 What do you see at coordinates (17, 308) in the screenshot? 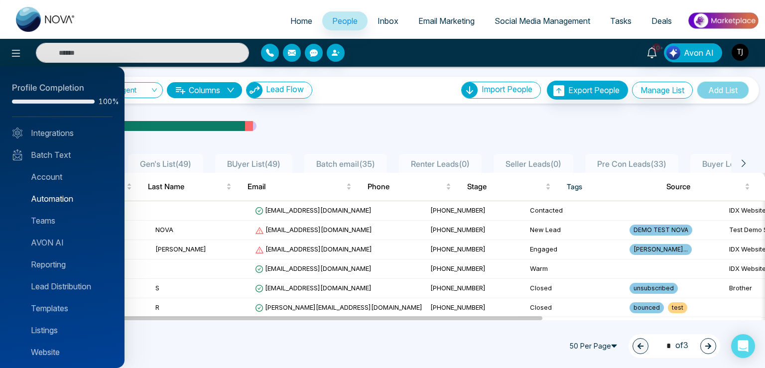
I see `img: Templates.svg` at bounding box center [17, 308].